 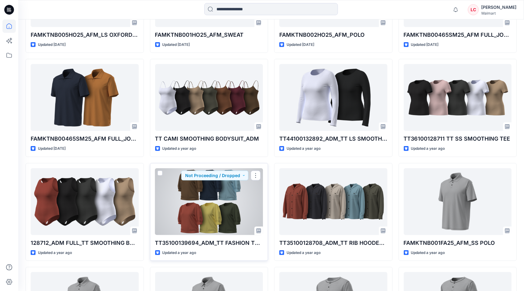 What do you see at coordinates (333, 202) in the screenshot?
I see `a: TT35100128708_ADM_TT RIB HOODED SHACKET` at bounding box center [333, 202].